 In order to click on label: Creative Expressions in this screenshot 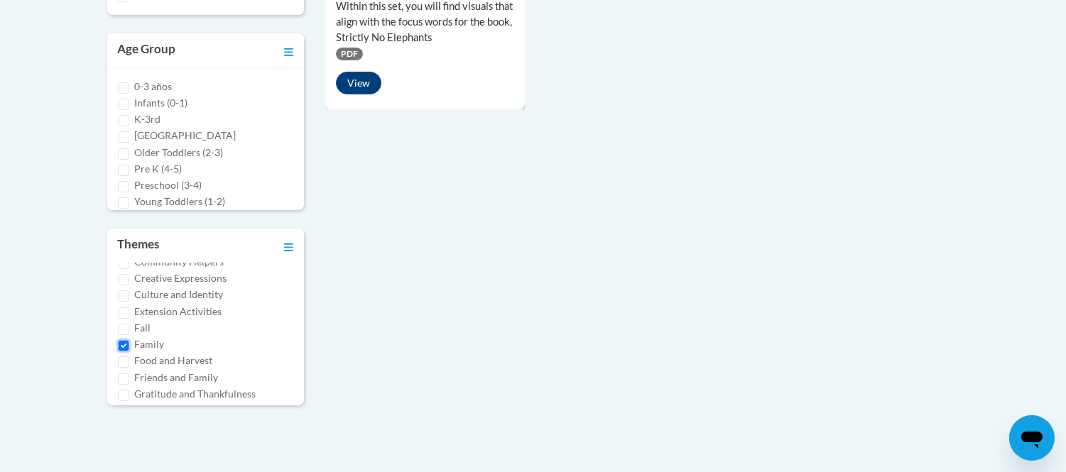, I will do `click(181, 278)`.